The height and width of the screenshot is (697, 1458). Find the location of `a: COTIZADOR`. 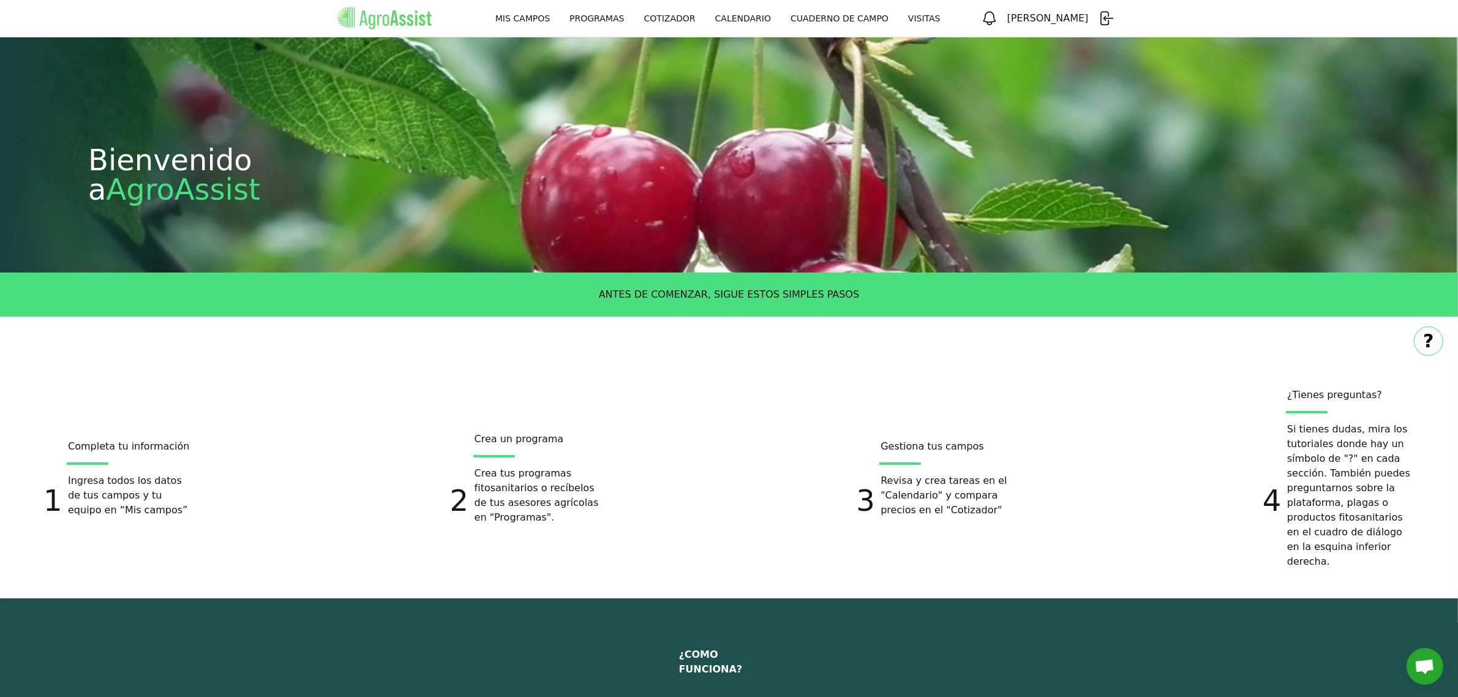

a: COTIZADOR is located at coordinates (670, 18).